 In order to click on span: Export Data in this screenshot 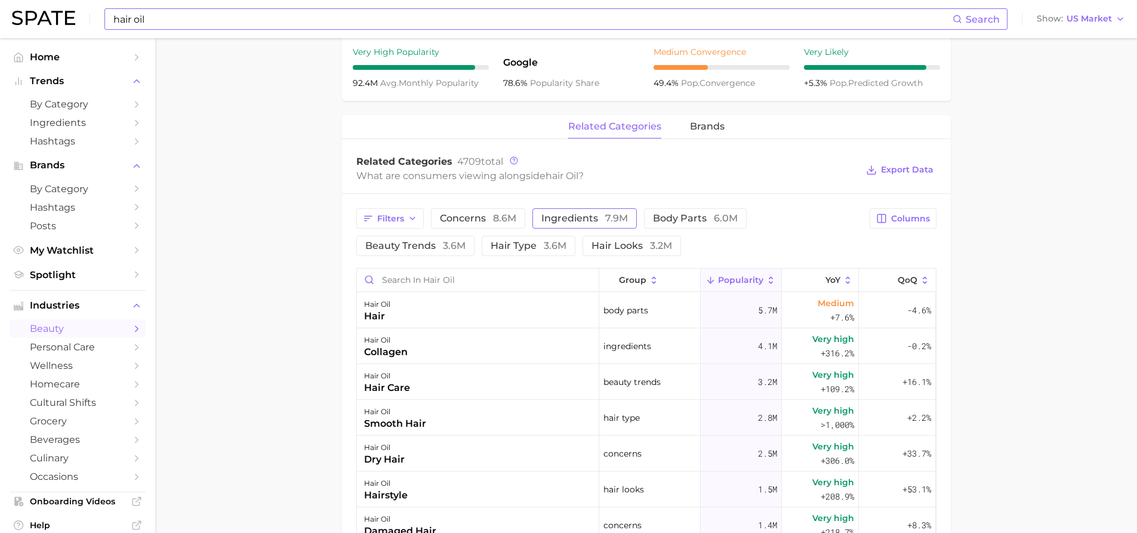, I will do `click(907, 170)`.